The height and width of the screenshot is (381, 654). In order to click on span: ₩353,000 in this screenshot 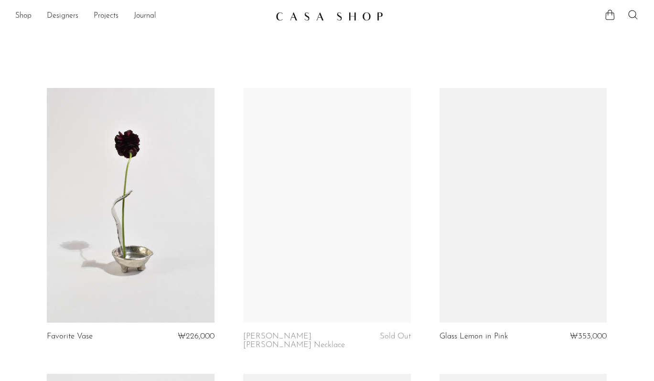, I will do `click(588, 336)`.